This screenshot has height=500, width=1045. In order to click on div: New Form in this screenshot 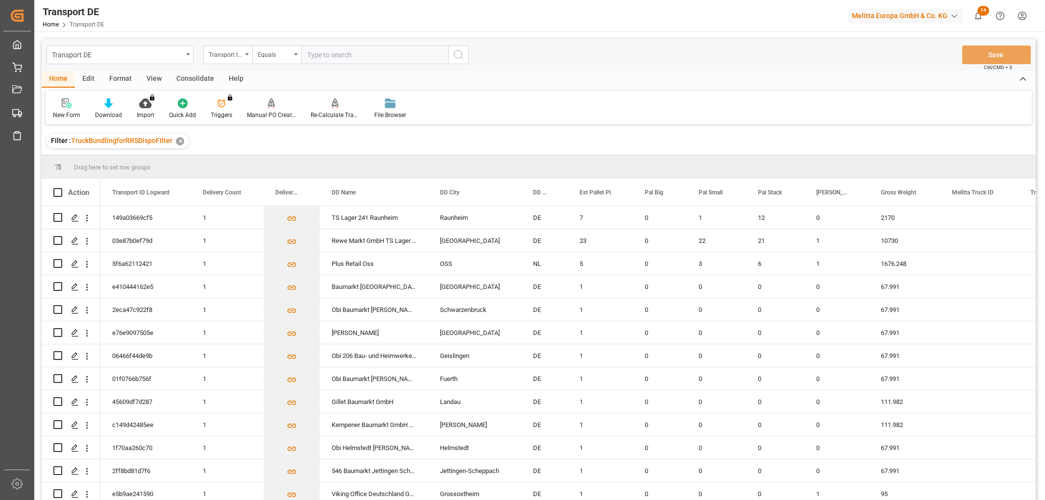, I will do `click(67, 115)`.